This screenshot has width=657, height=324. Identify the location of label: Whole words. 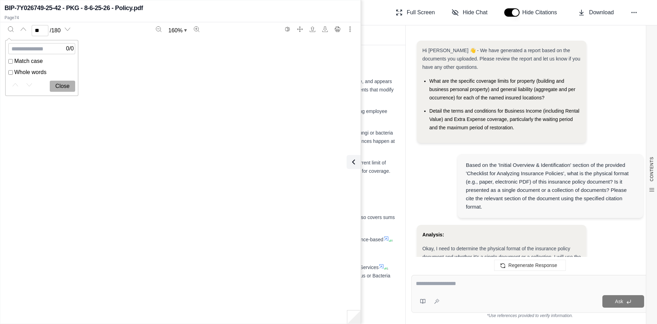
(42, 72).